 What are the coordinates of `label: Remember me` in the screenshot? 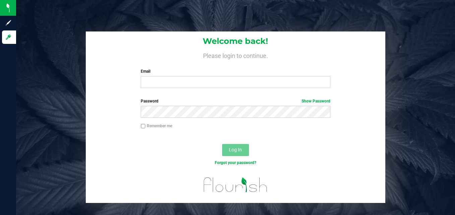 It's located at (156, 126).